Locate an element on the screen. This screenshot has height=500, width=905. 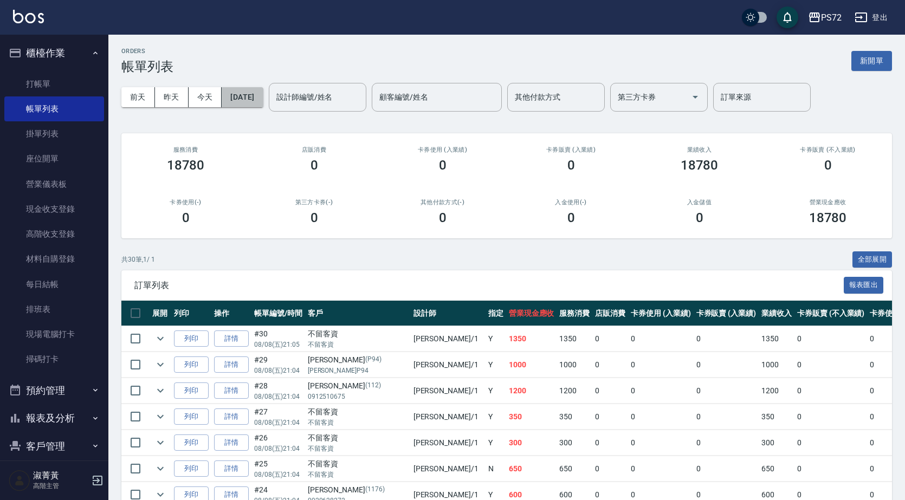
h2: 卡券使用 (入業績) is located at coordinates (442, 150).